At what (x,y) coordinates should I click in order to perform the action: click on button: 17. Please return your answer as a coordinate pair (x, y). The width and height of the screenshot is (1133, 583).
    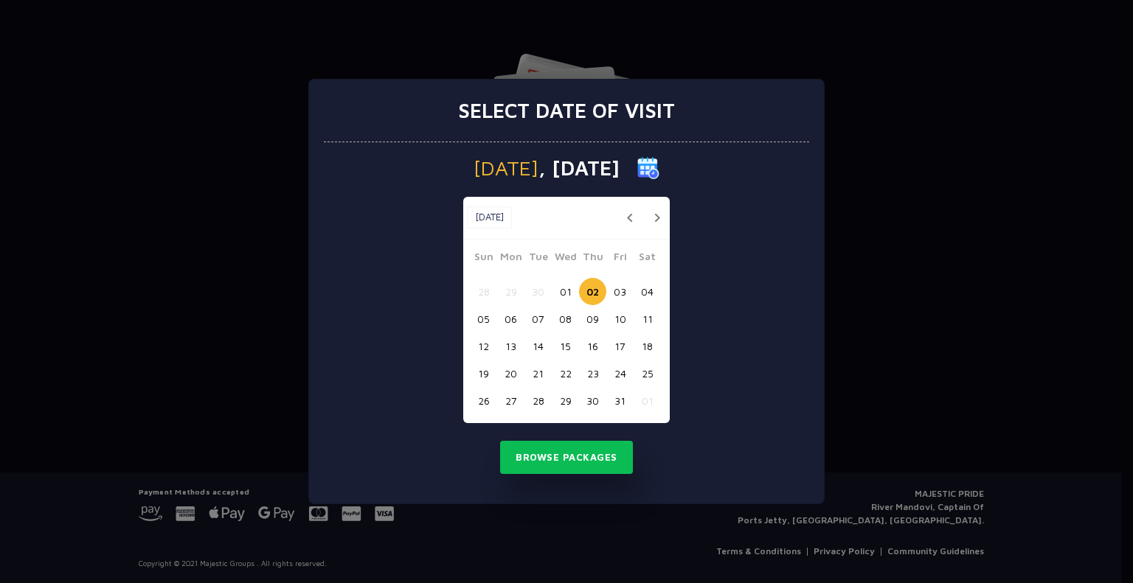
    Looking at the image, I should click on (619, 346).